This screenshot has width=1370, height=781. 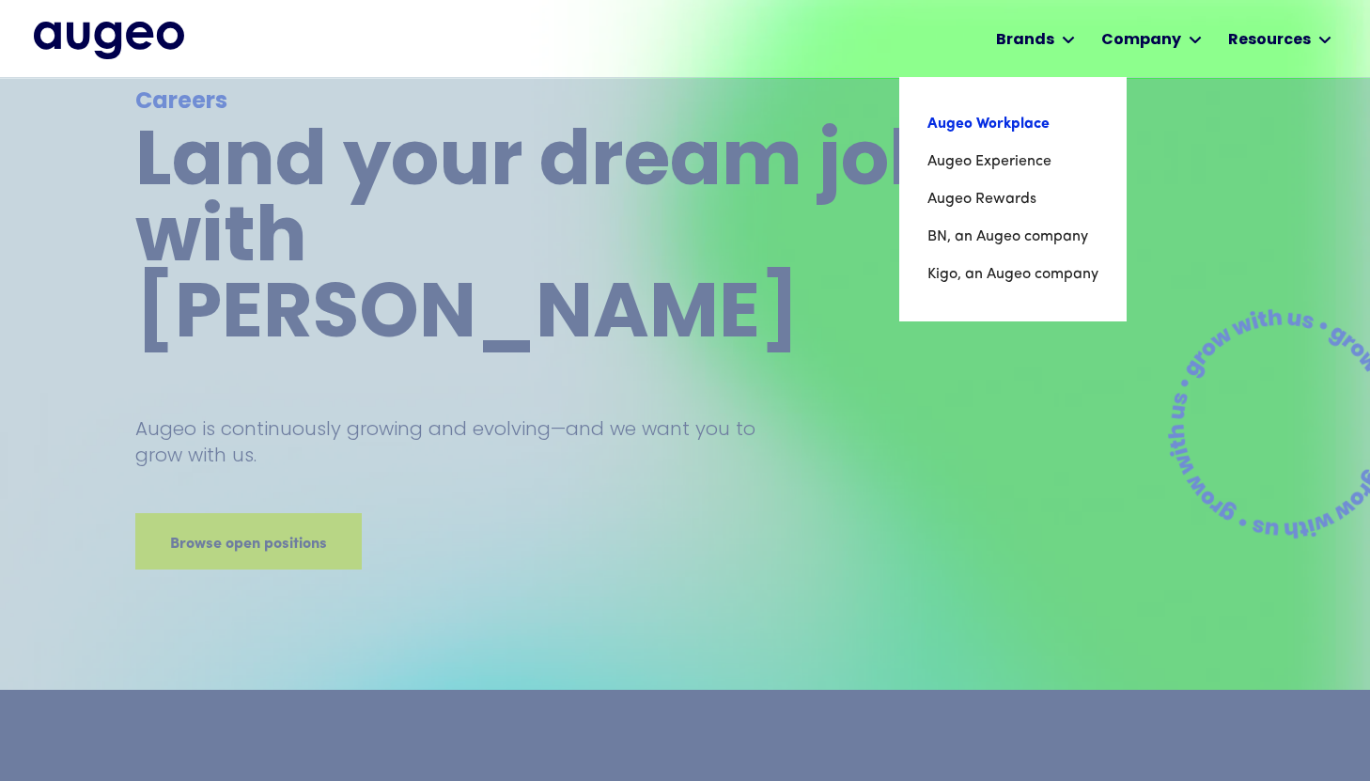 What do you see at coordinates (1140, 40) in the screenshot?
I see `div: Company` at bounding box center [1140, 40].